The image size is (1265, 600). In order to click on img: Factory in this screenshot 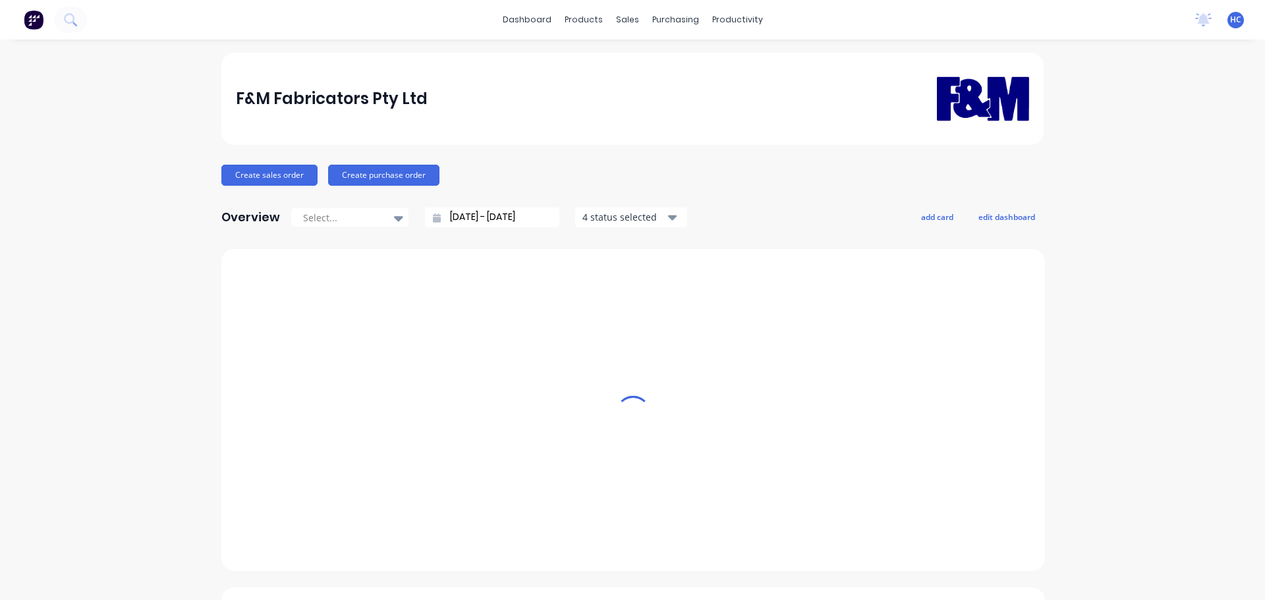, I will do `click(34, 20)`.